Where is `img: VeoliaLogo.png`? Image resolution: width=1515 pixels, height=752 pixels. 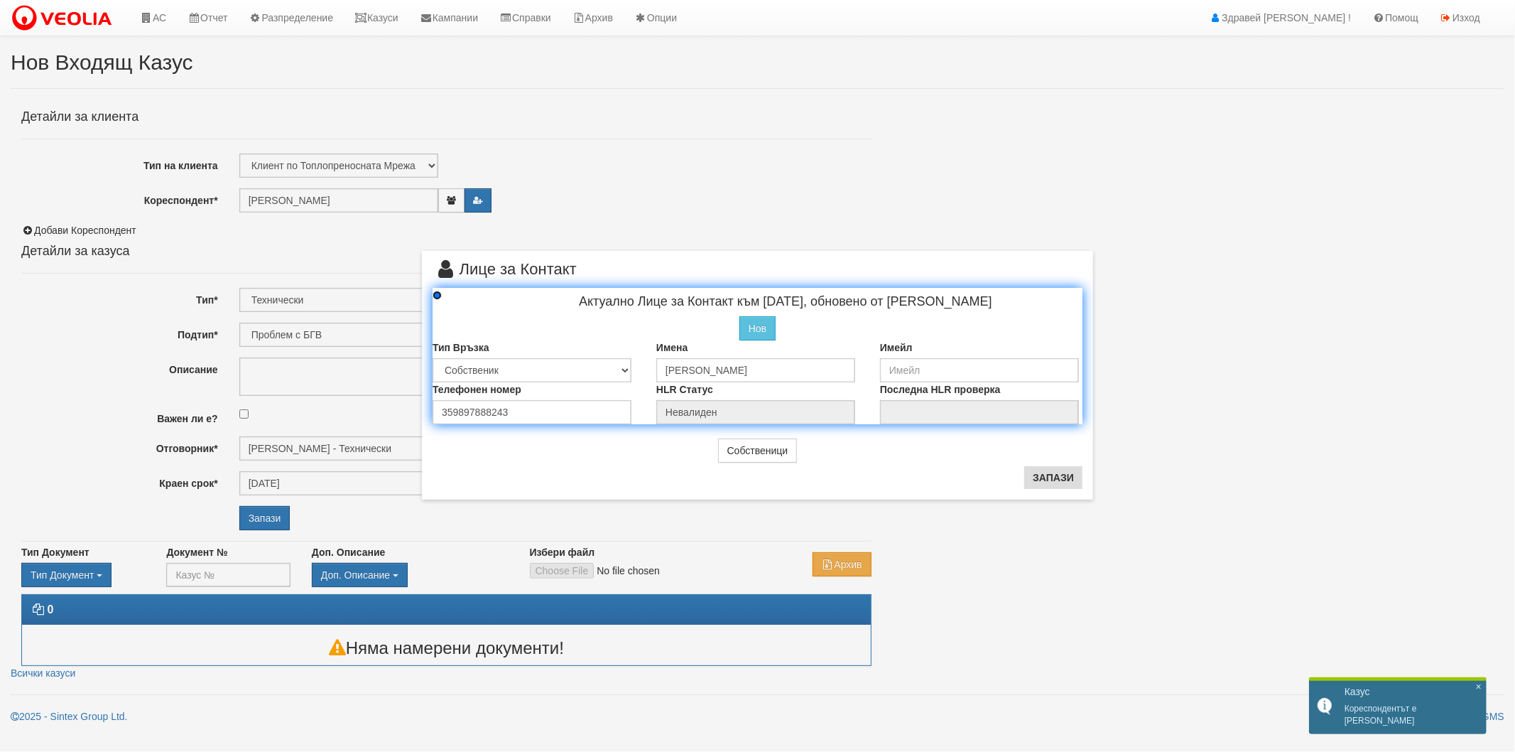 img: VeoliaLogo.png is located at coordinates (65, 18).